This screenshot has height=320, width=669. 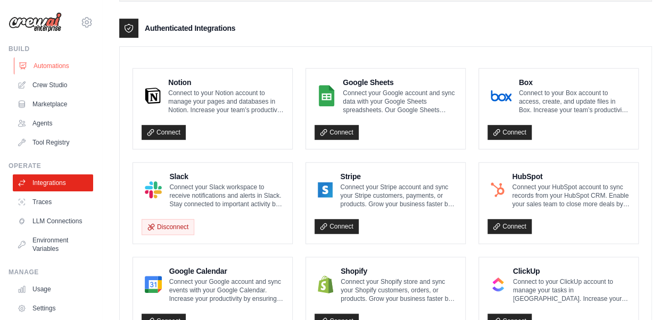 I want to click on img: Box Logo, so click(x=501, y=96).